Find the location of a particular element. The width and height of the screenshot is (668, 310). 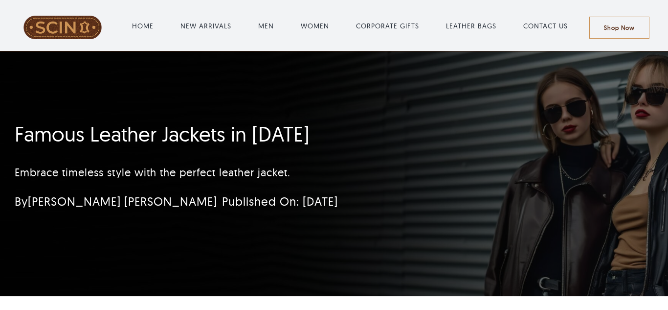

span: HOME is located at coordinates (143, 26).